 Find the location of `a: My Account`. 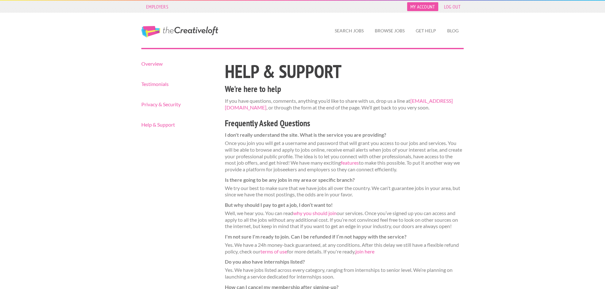

a: My Account is located at coordinates (423, 7).